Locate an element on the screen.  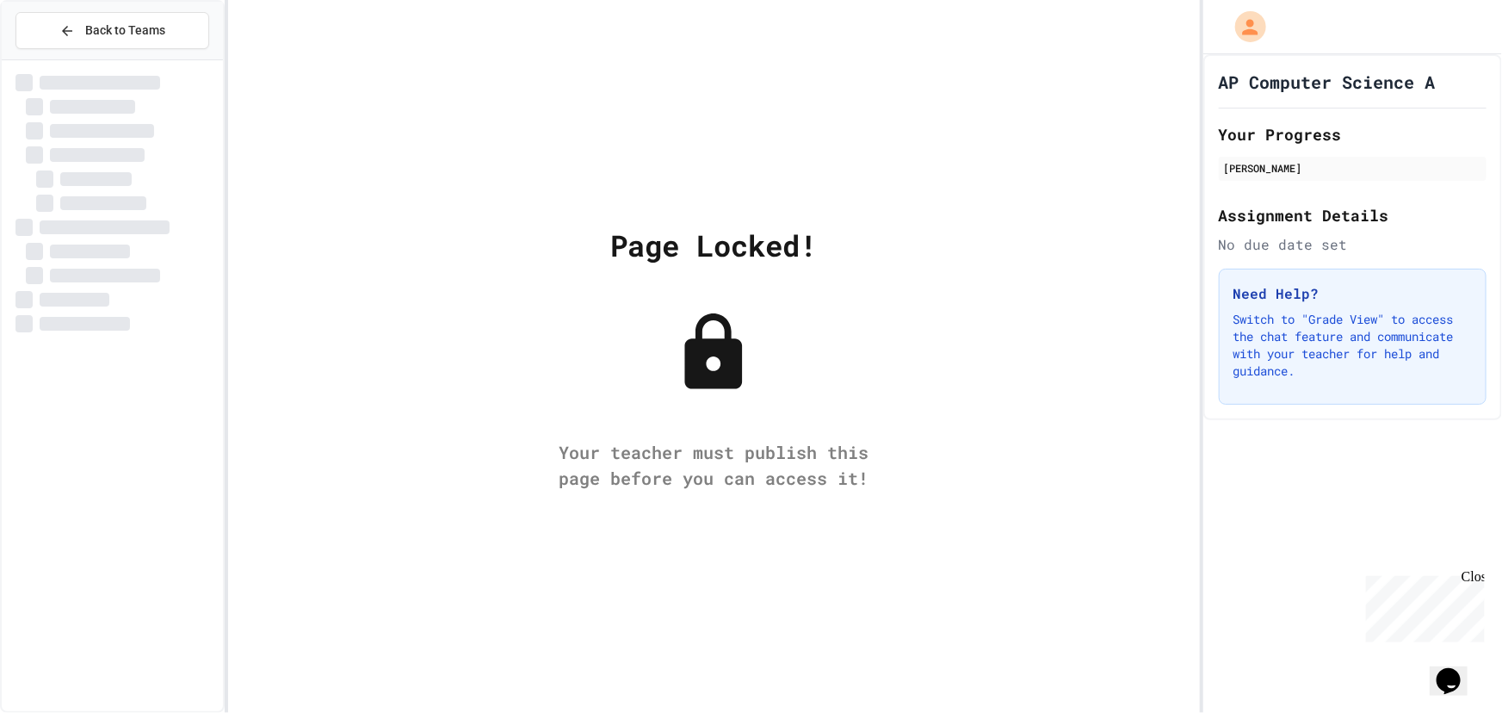
div: No due date set is located at coordinates (1352, 244).